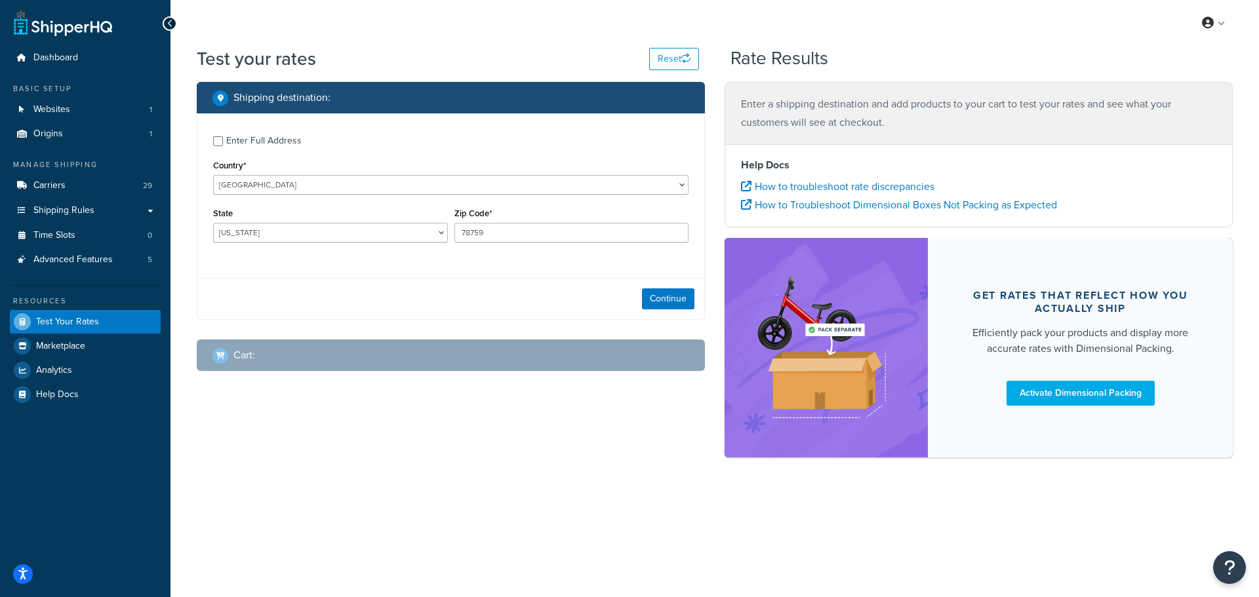  I want to click on li: Help Docs, so click(85, 395).